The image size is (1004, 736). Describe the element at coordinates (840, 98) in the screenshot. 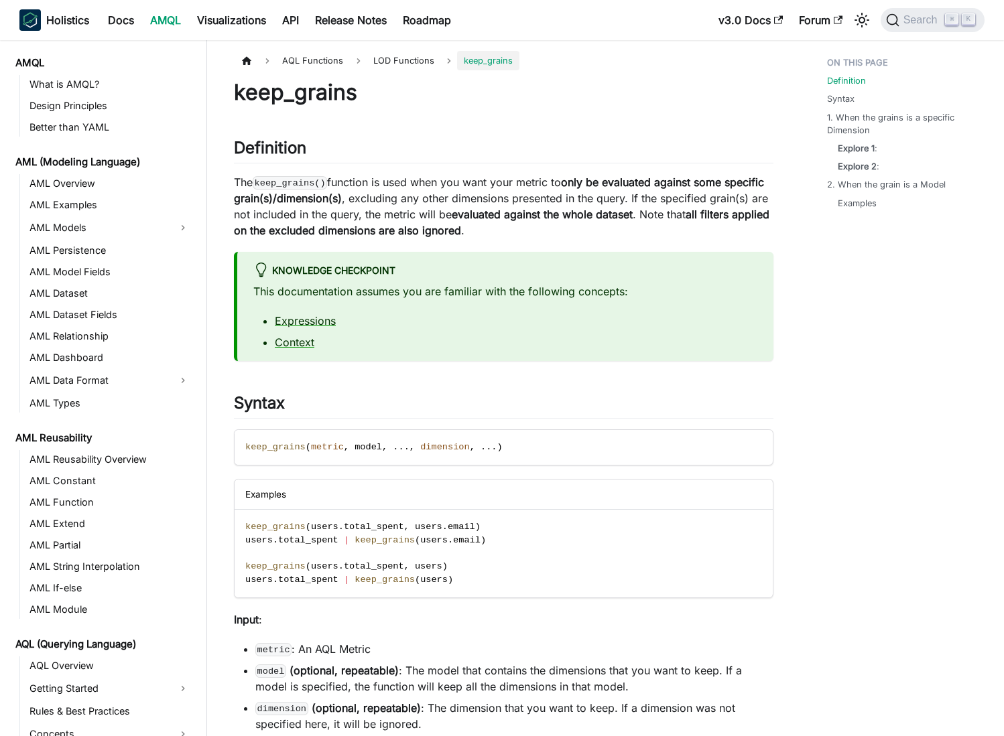

I see `a: Syntax` at that location.